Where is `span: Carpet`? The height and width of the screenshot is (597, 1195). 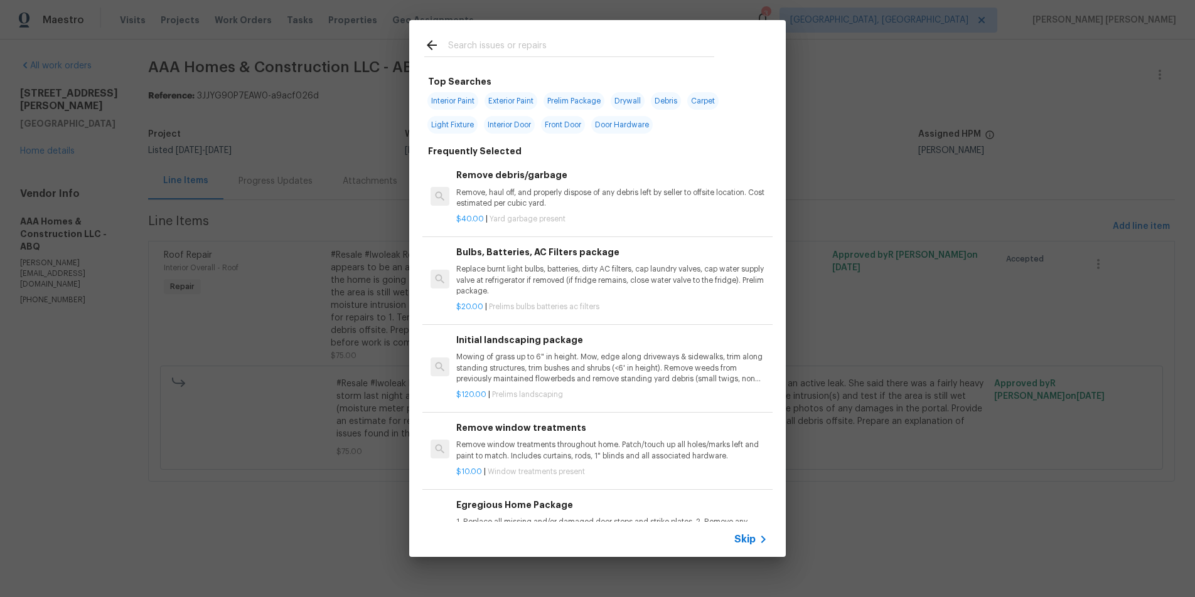 span: Carpet is located at coordinates (703, 101).